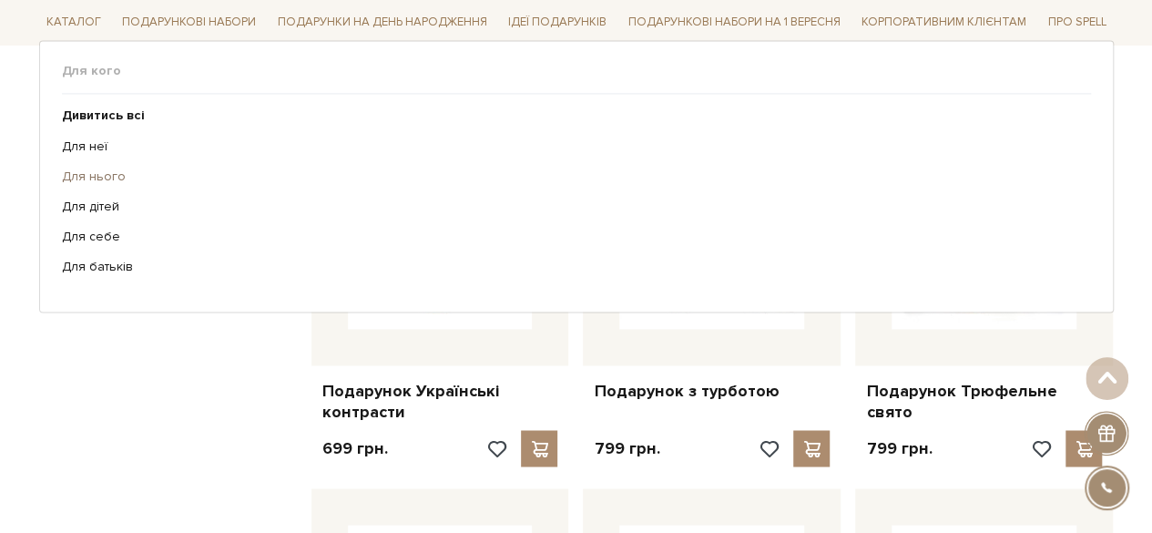  What do you see at coordinates (577, 177) in the screenshot?
I see `div: Каталог` at bounding box center [577, 177].